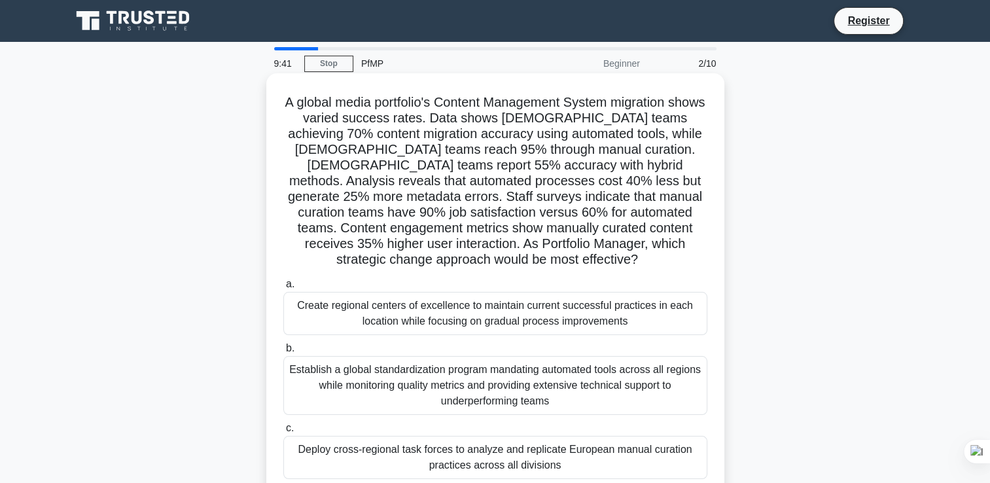  What do you see at coordinates (290, 427) in the screenshot?
I see `span: c.` at bounding box center [290, 427].